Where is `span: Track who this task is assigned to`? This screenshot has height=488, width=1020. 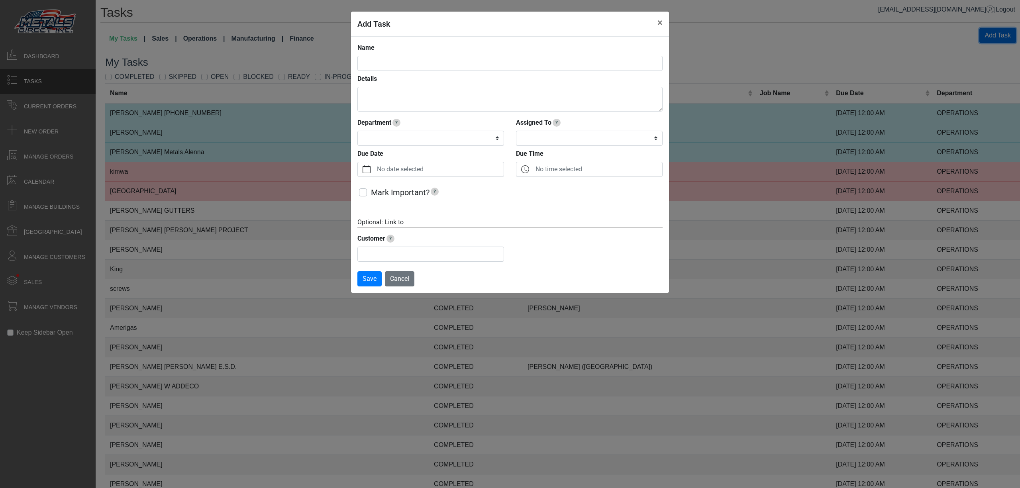 span: Track who this task is assigned to is located at coordinates (557, 123).